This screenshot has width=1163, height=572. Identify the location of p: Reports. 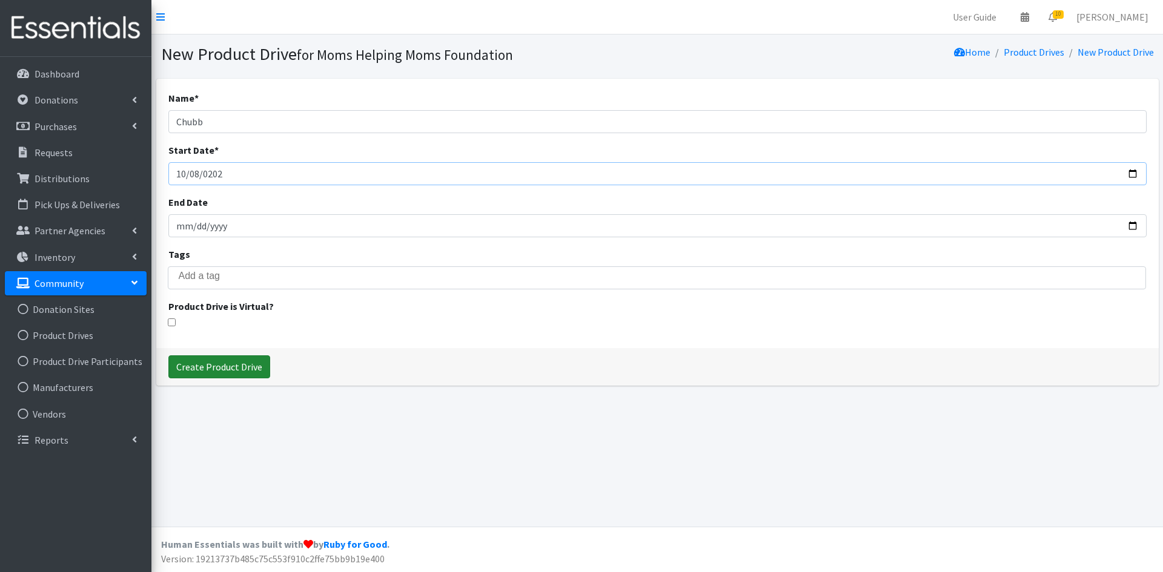
(51, 440).